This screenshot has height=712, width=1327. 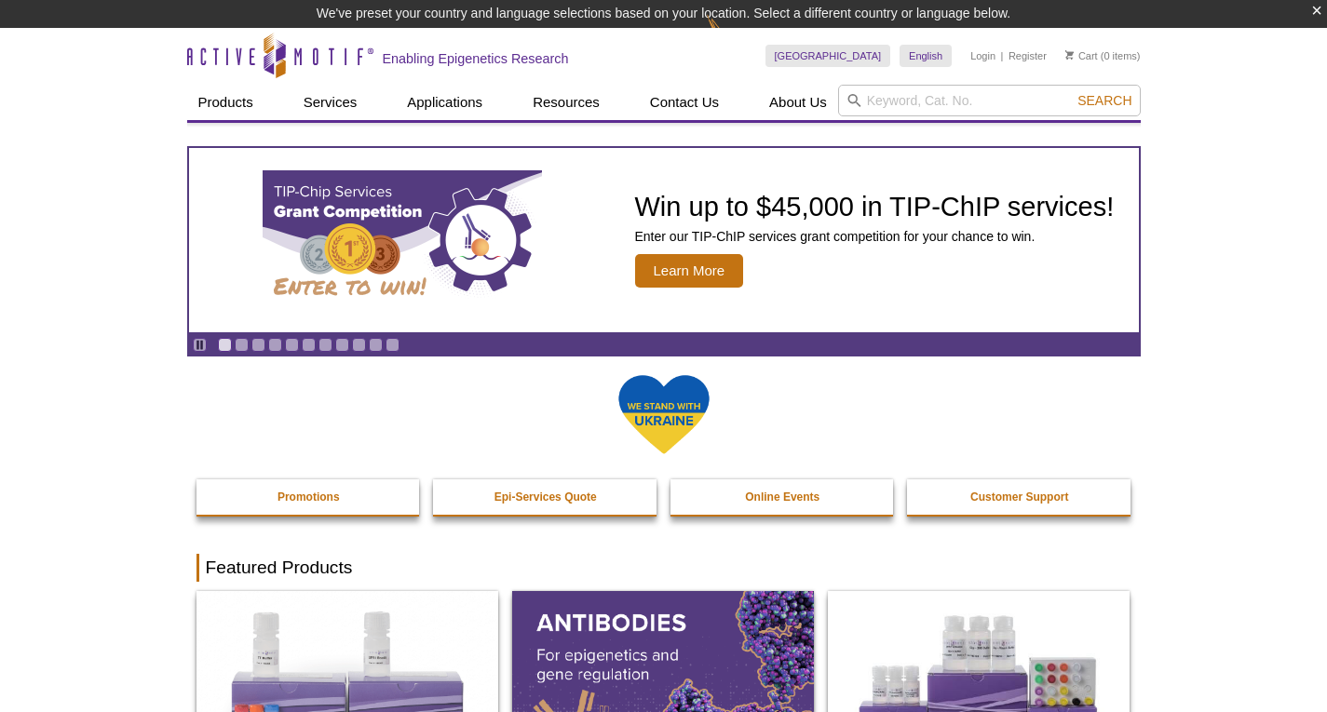 I want to click on a: Go to slide 2, so click(x=241, y=345).